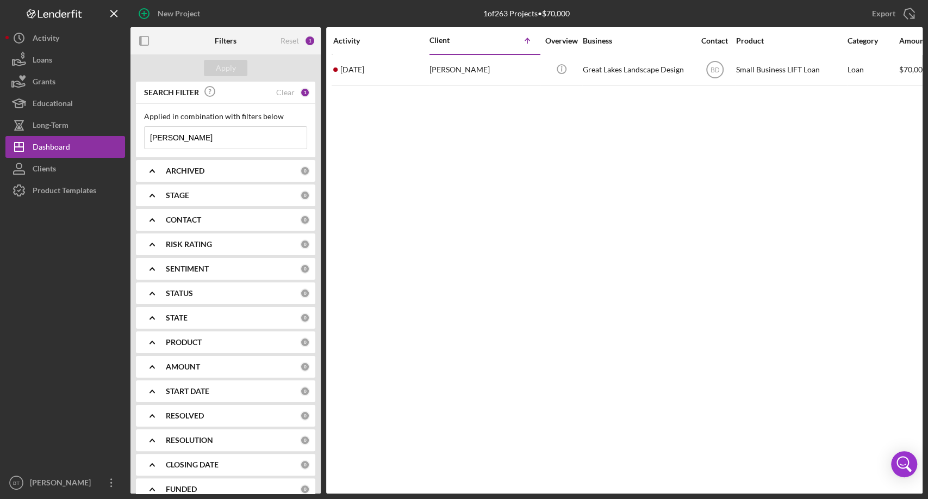 This screenshot has width=928, height=499. What do you see at coordinates (561, 41) in the screenshot?
I see `div: Overview` at bounding box center [561, 41].